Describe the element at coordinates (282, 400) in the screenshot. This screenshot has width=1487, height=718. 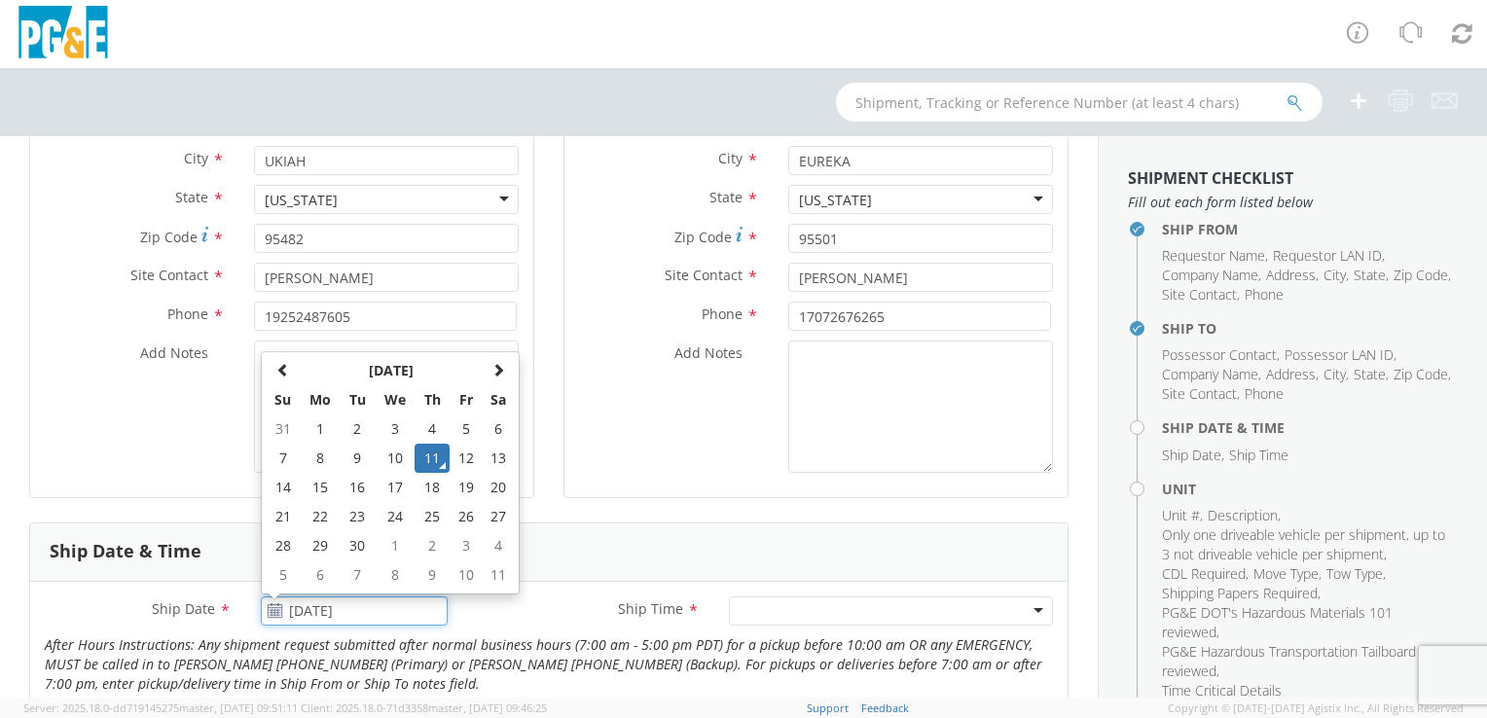
I see `th: Su` at that location.